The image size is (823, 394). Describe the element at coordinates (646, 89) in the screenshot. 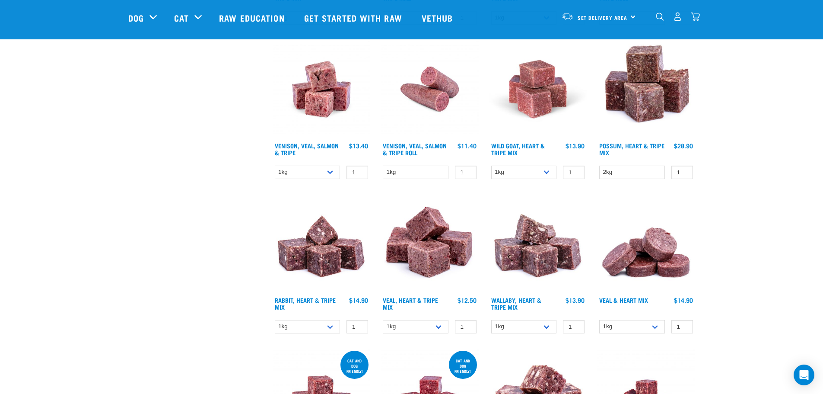

I see `img: 1067 Possum Heart Tripe Mix 01` at that location.